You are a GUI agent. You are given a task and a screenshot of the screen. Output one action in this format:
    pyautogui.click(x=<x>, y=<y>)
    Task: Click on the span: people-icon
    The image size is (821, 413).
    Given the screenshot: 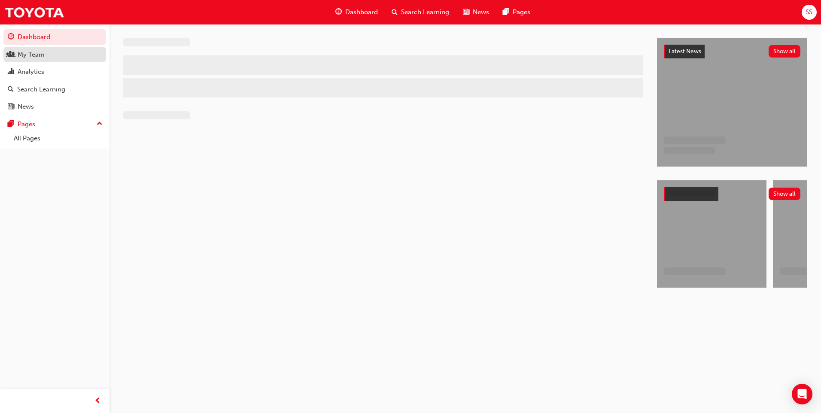 What is the action you would take?
    pyautogui.click(x=11, y=55)
    